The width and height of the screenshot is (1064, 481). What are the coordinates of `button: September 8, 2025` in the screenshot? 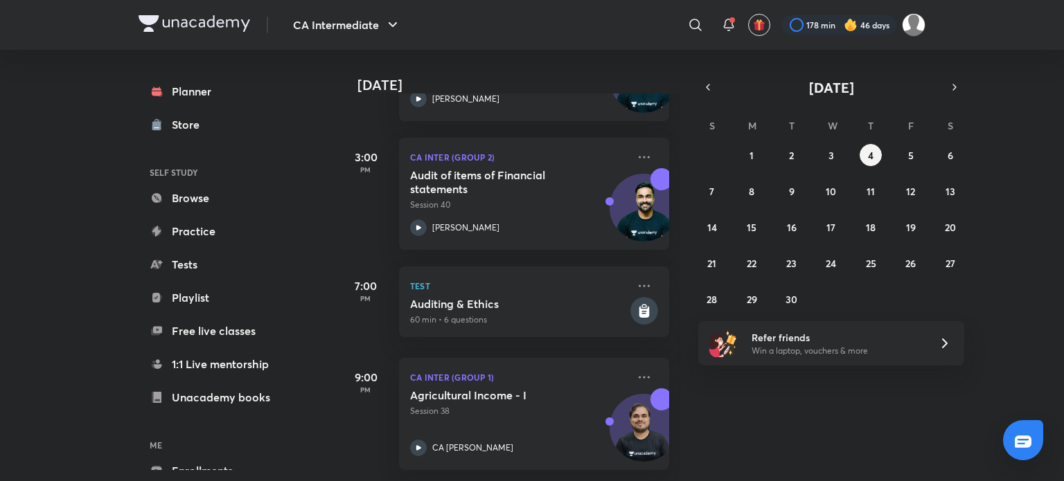 It's located at (751, 191).